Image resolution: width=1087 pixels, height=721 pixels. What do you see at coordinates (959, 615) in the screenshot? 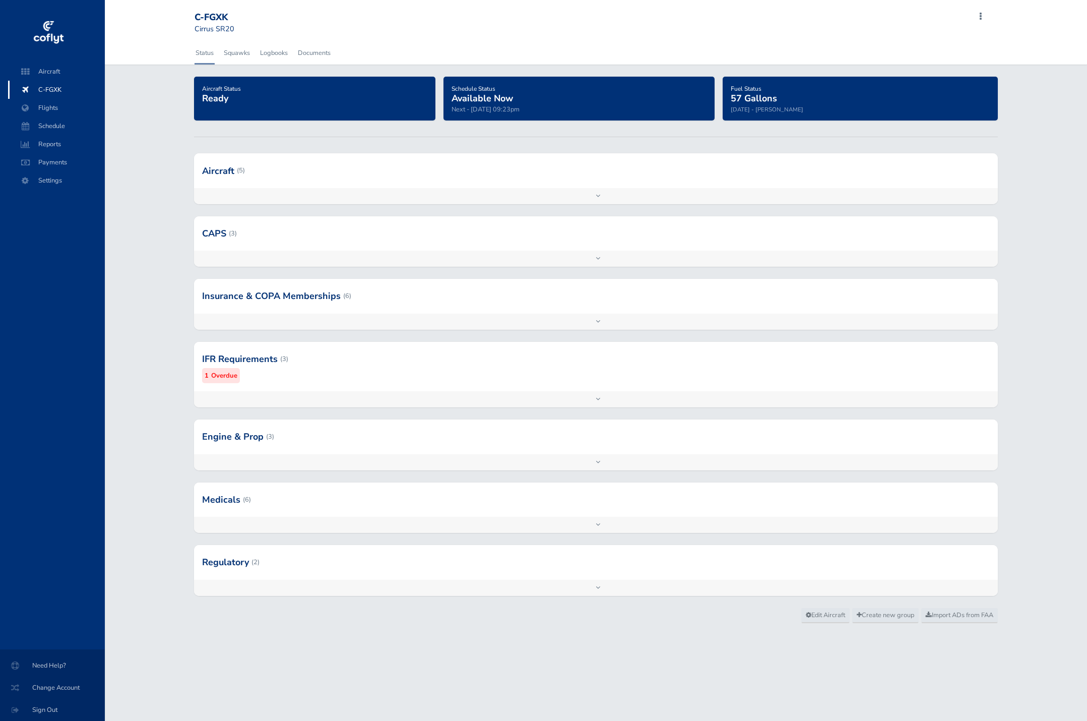
I see `span: Import ADs from FAA` at bounding box center [959, 615].